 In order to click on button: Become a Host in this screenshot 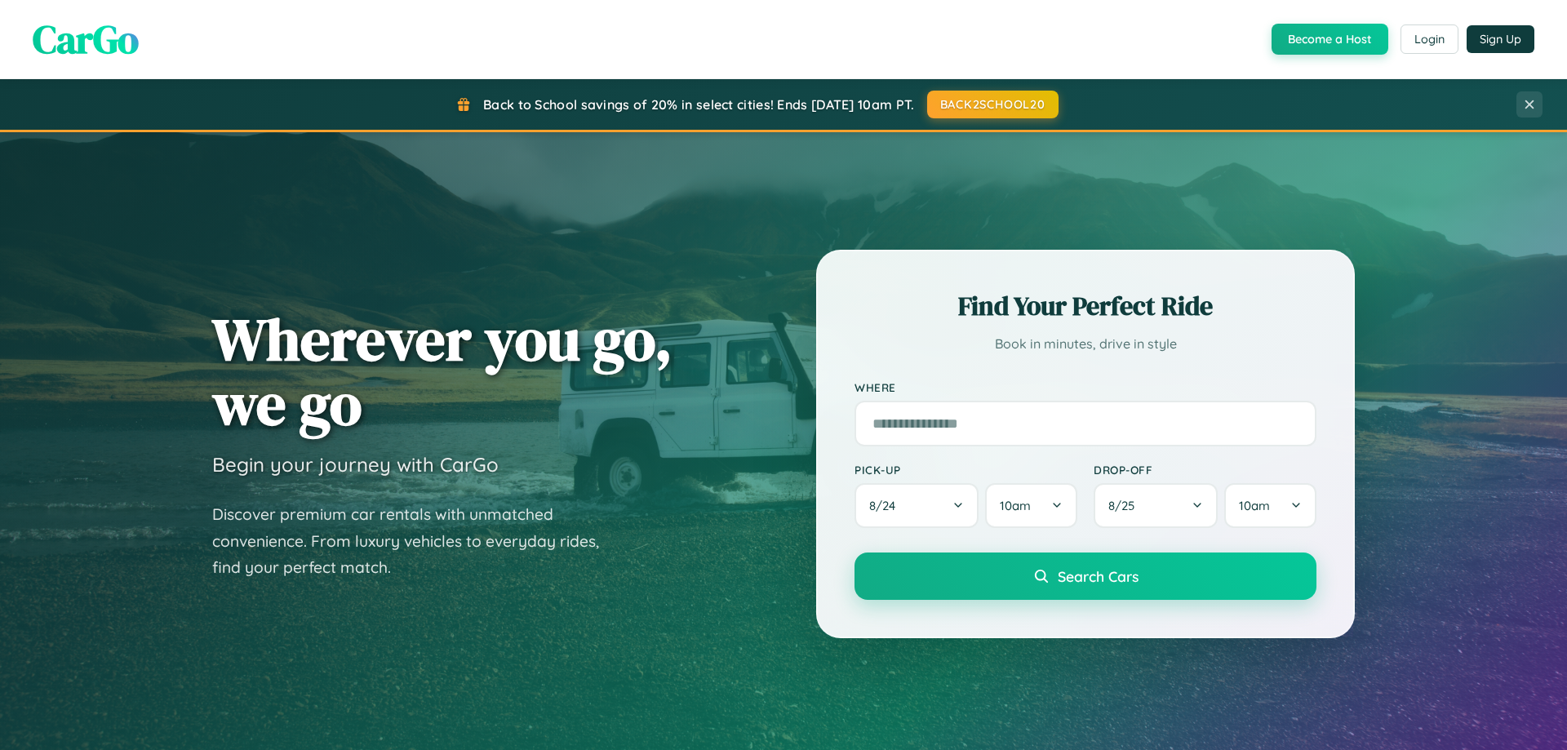, I will do `click(1329, 39)`.